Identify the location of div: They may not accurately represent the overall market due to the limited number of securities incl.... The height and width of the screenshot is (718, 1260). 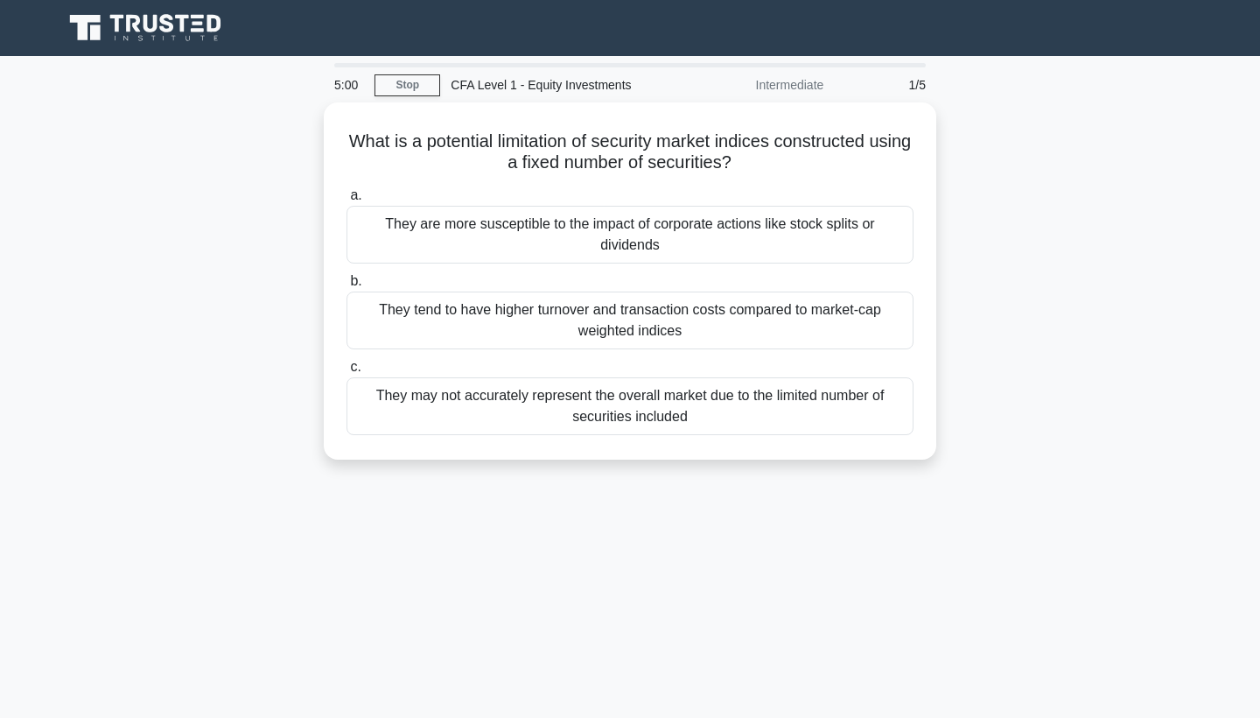
(630, 406).